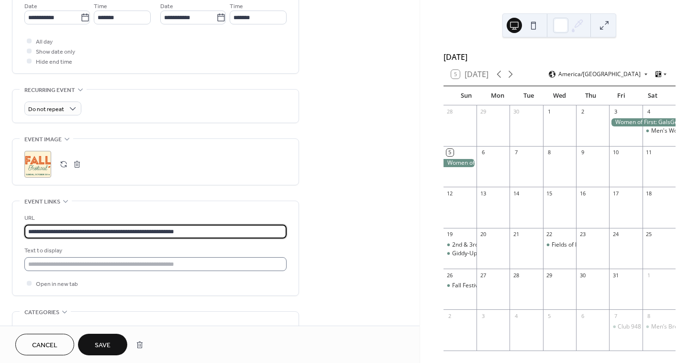  What do you see at coordinates (42, 312) in the screenshot?
I see `span: Categories` at bounding box center [42, 312].